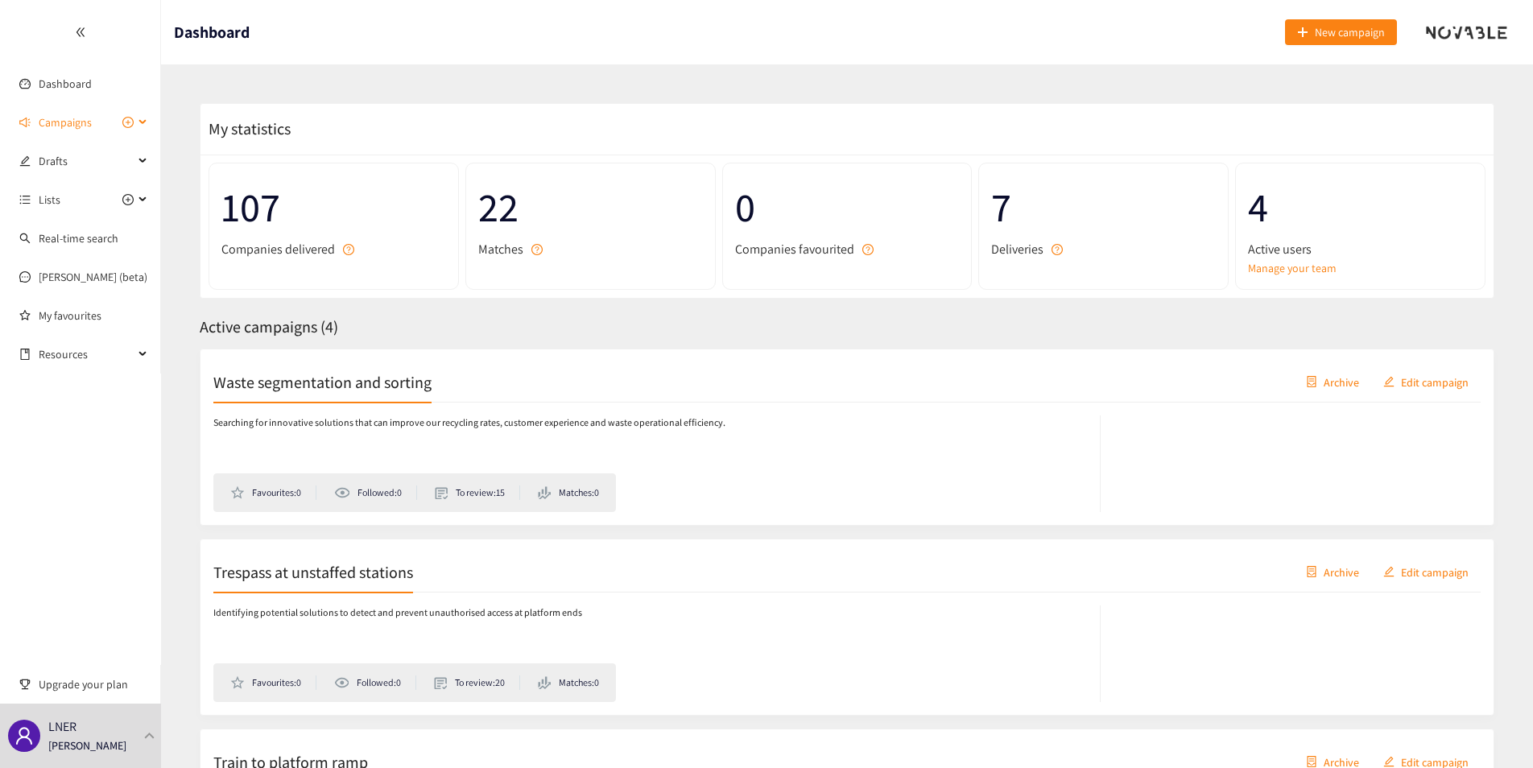 Image resolution: width=1533 pixels, height=768 pixels. Describe the element at coordinates (1349, 32) in the screenshot. I see `span: New campaign` at that location.